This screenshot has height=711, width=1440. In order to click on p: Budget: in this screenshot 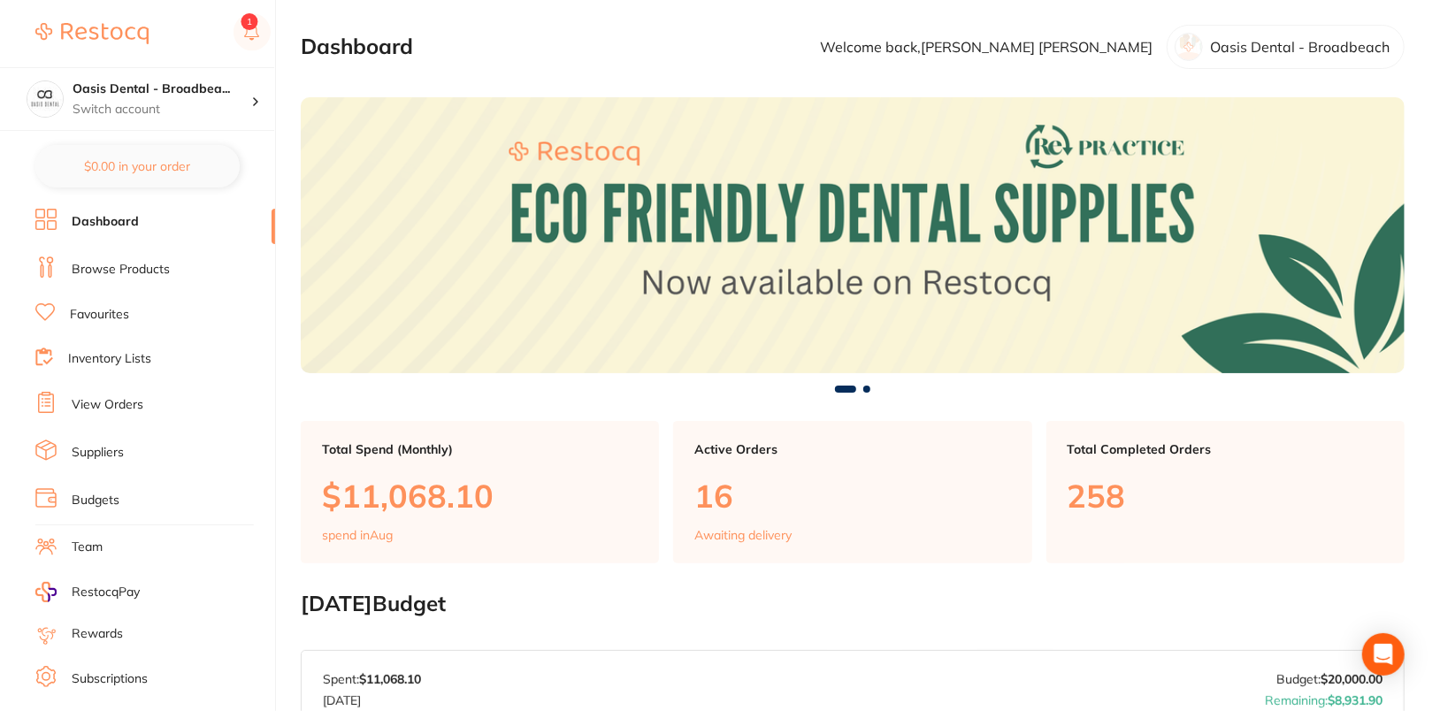, I will do `click(1329, 679)`.